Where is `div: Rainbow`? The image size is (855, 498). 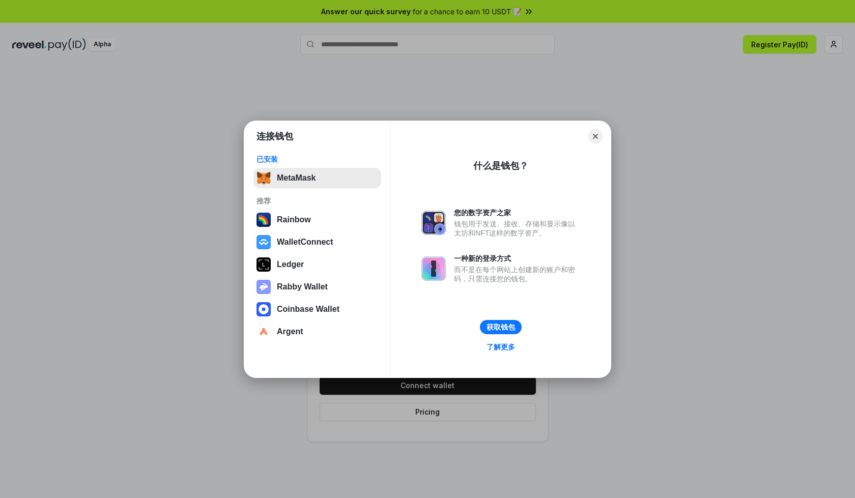 div: Rainbow is located at coordinates (294, 220).